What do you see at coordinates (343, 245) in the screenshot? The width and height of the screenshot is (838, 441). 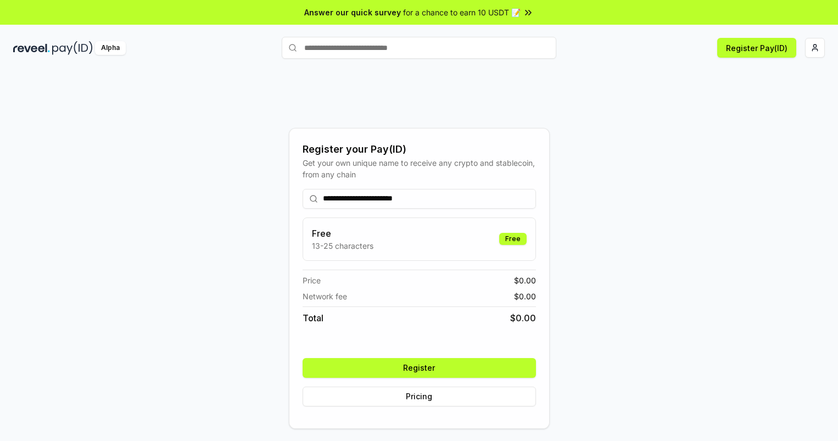 I see `p: 13-25 characters` at bounding box center [343, 245].